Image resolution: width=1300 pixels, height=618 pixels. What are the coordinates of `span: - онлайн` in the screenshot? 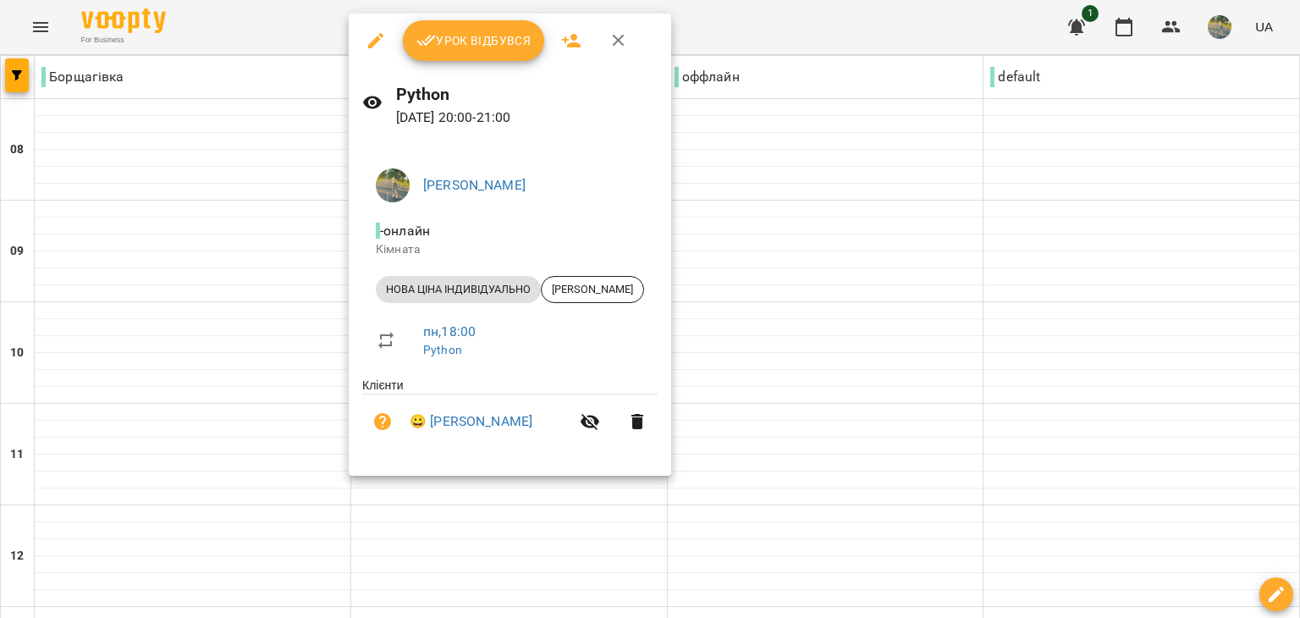 It's located at (405, 230).